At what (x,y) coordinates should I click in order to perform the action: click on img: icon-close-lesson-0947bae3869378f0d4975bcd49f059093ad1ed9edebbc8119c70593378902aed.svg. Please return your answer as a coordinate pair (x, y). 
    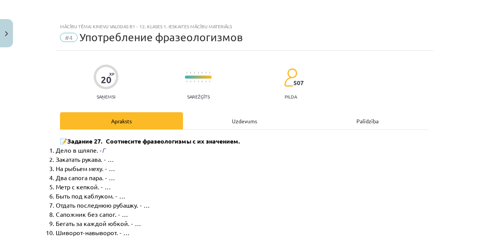
    Looking at the image, I should click on (6, 34).